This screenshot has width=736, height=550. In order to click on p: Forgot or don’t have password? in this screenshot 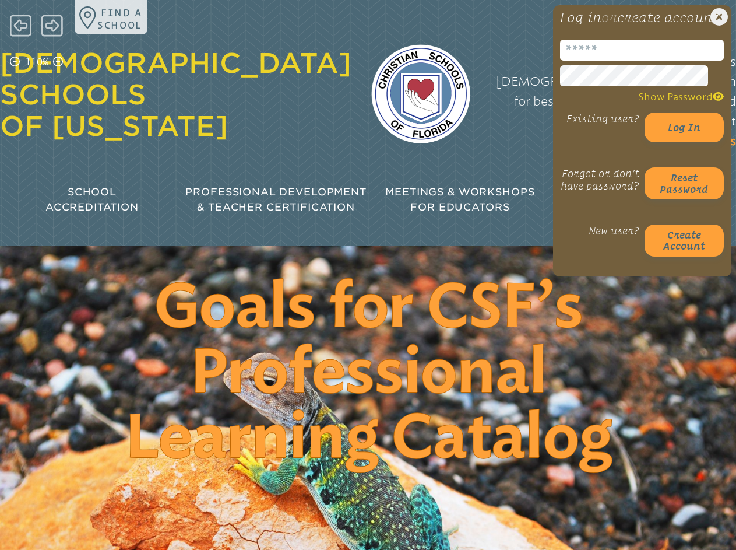, I will do `click(600, 180)`.